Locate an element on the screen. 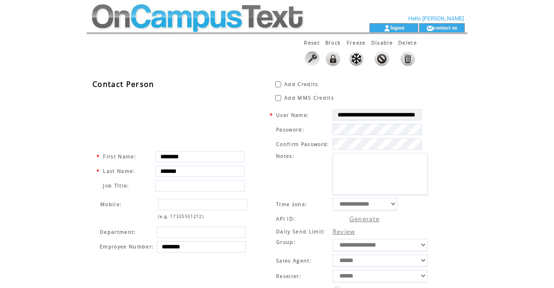 This screenshot has width=554, height=288. span: Add MMS Credits is located at coordinates (309, 98).